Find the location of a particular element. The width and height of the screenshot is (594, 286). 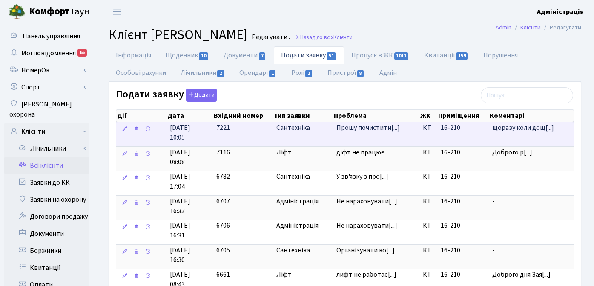

b: Адміністрація is located at coordinates (561, 12).